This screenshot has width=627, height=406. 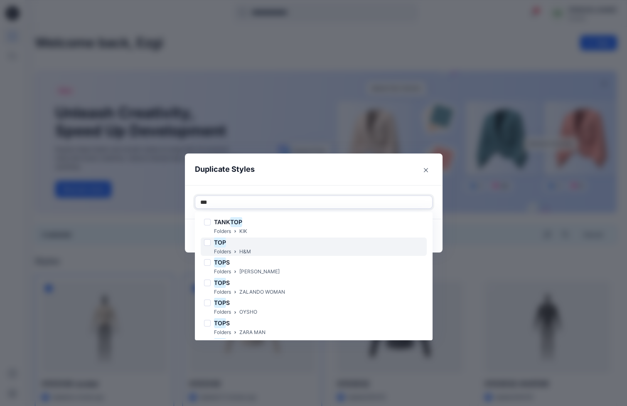 What do you see at coordinates (426, 170) in the screenshot?
I see `button: Close` at bounding box center [426, 170].